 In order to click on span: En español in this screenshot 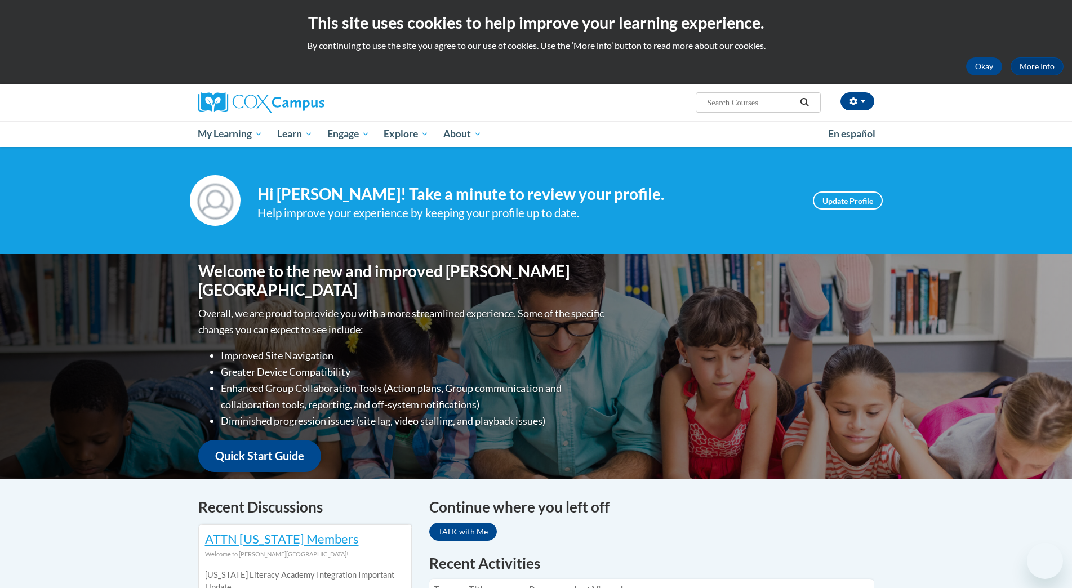, I will do `click(852, 134)`.